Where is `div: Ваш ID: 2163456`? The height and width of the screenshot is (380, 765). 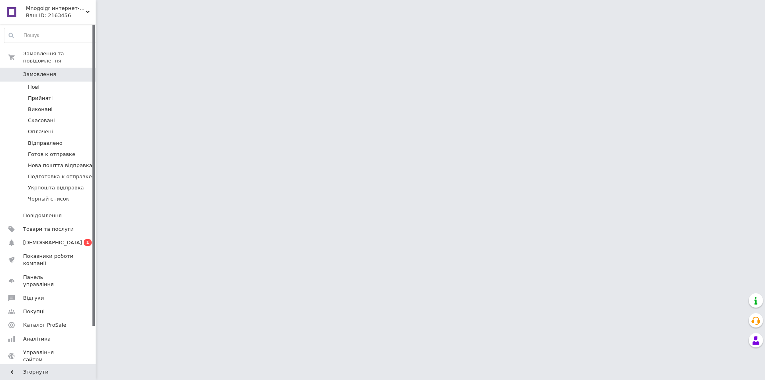
div: Ваш ID: 2163456 is located at coordinates (61, 16).